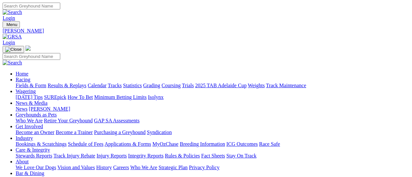 The width and height of the screenshot is (412, 177). I want to click on a: News & Media, so click(32, 103).